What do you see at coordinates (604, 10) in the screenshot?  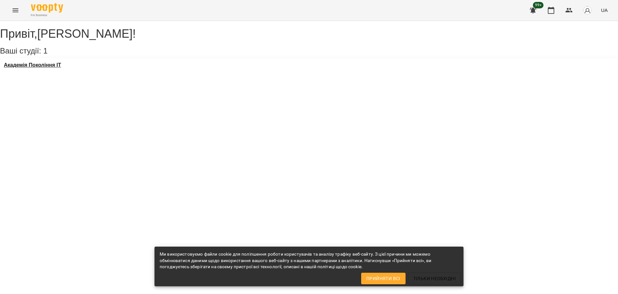 I see `button: UA` at bounding box center [604, 10].